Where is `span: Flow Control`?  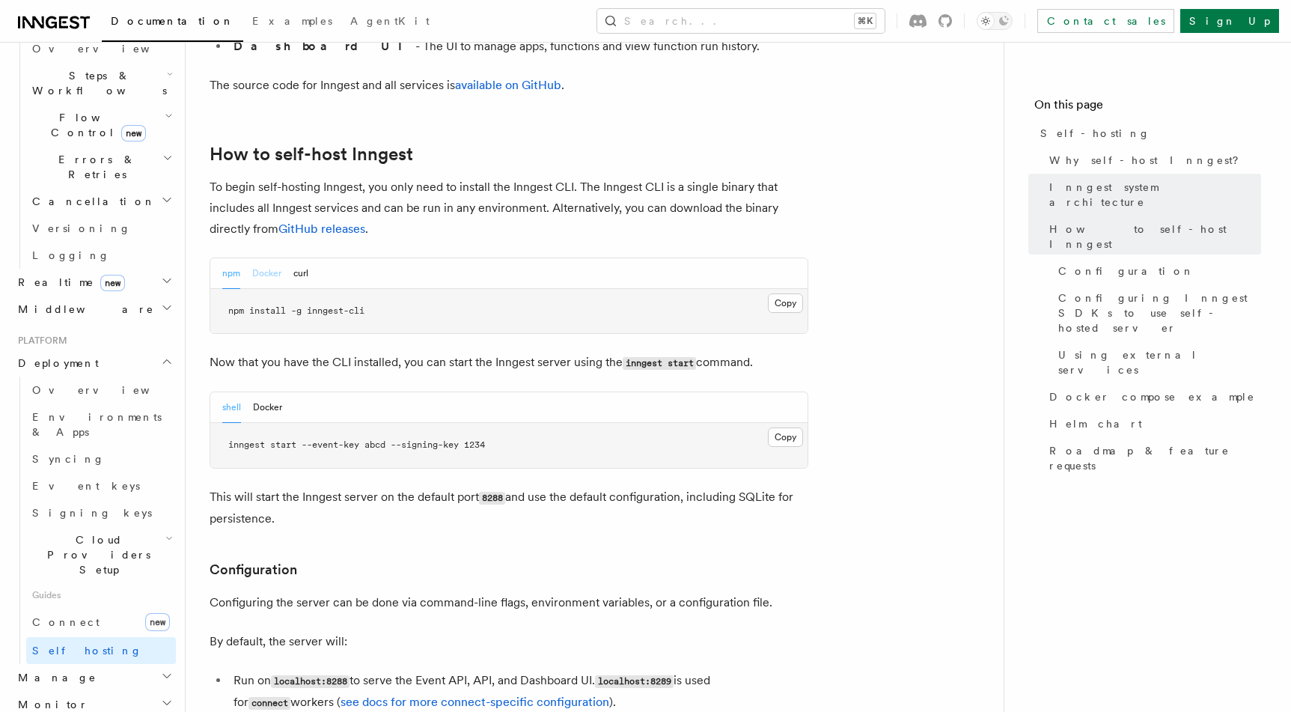
span: Flow Control is located at coordinates (95, 125).